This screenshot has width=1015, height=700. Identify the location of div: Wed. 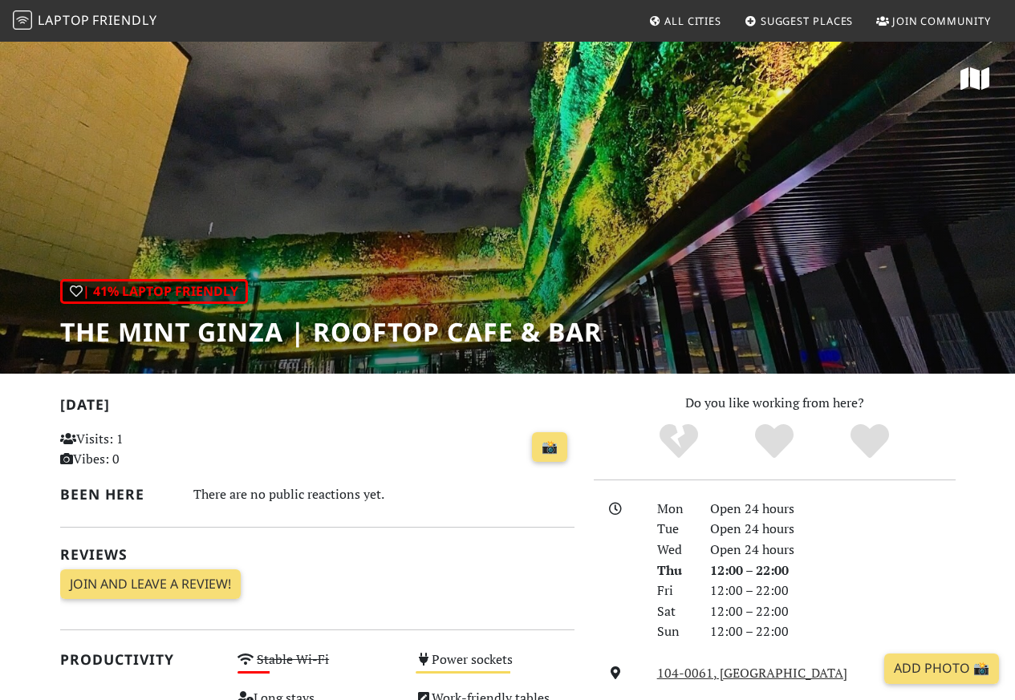
(674, 550).